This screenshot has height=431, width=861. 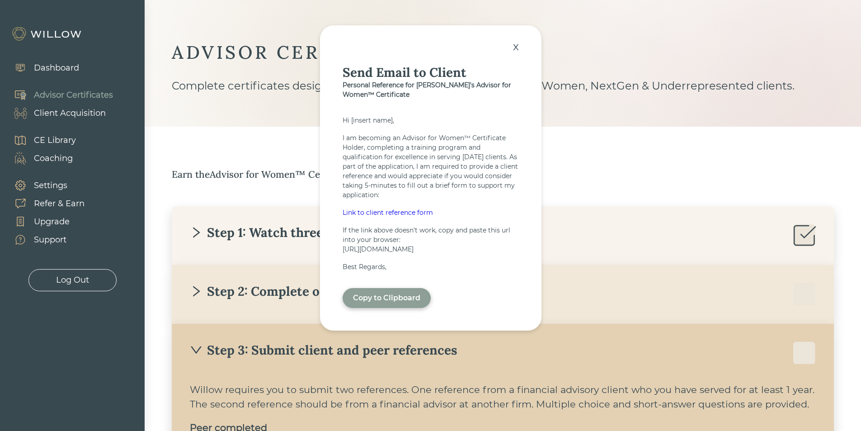 I want to click on div: I am becoming an Advisor for Women™ Certificate Holder, completing a training program and qualifi..., so click(x=431, y=166).